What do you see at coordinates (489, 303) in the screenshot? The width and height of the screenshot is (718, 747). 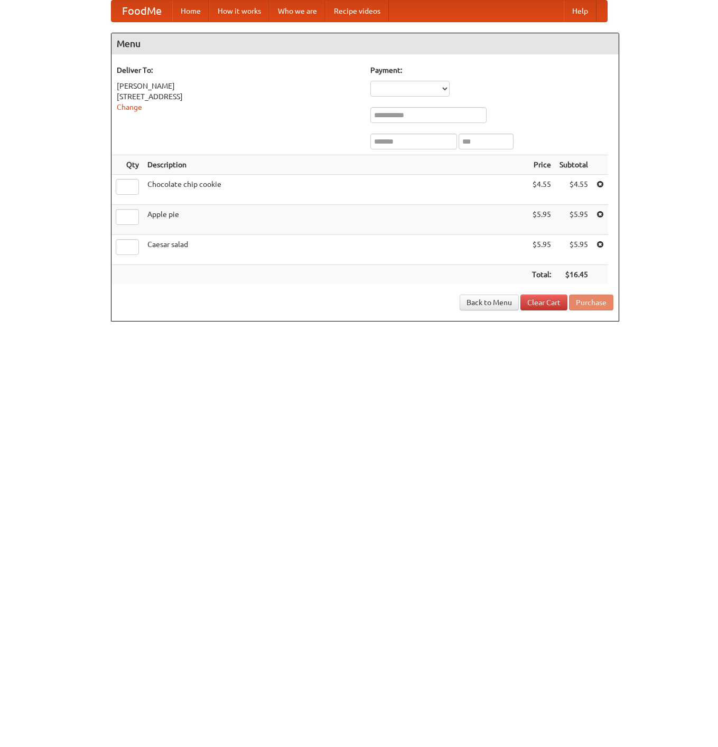 I see `a: Back to Menu` at bounding box center [489, 303].